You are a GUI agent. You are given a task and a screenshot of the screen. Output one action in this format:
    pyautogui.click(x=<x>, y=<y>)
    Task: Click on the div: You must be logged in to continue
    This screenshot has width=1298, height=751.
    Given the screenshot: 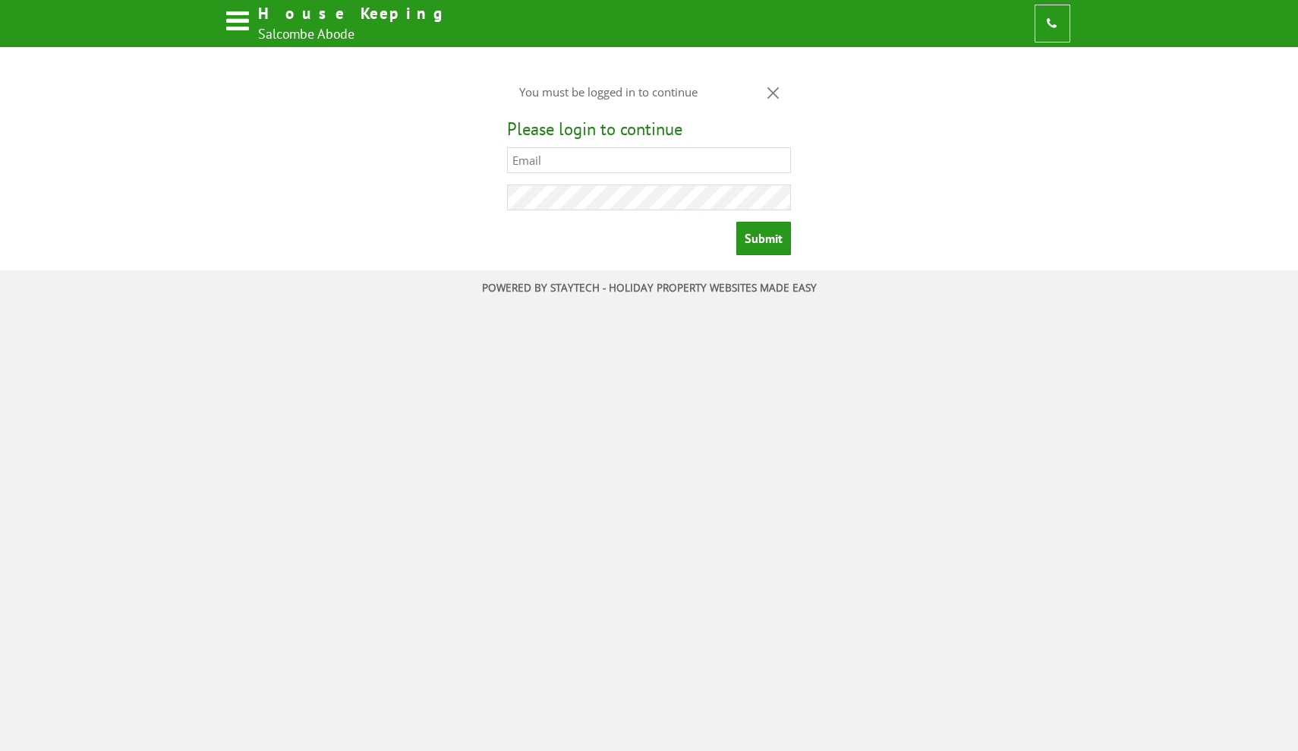 What is the action you would take?
    pyautogui.click(x=648, y=92)
    